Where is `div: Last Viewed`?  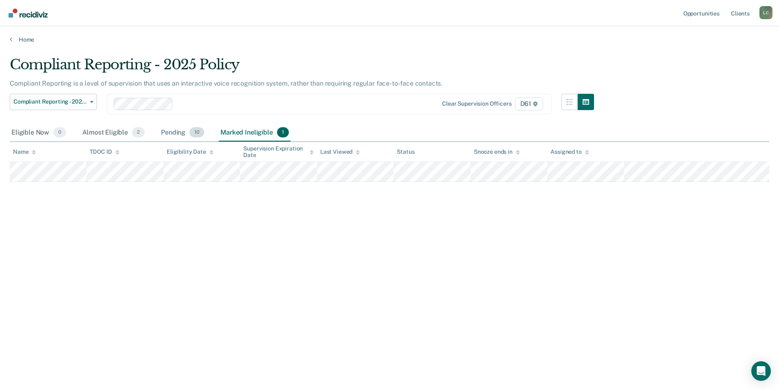 div: Last Viewed is located at coordinates (340, 152).